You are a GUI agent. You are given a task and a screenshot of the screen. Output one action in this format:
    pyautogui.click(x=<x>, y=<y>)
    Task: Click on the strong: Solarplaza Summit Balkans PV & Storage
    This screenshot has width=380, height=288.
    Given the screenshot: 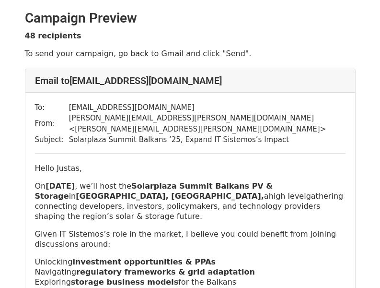 What is the action you would take?
    pyautogui.click(x=154, y=191)
    